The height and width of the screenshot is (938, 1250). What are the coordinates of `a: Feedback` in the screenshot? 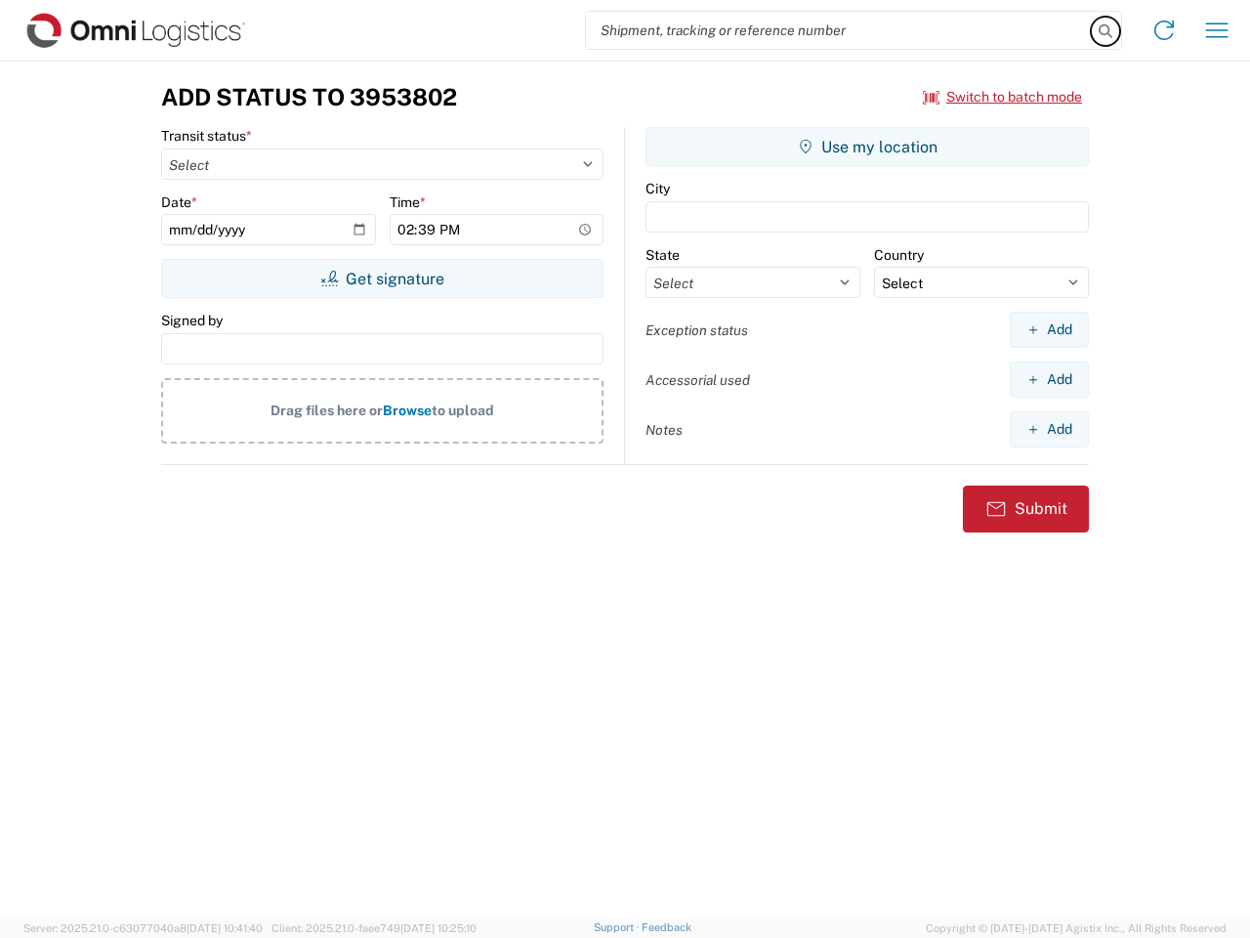 It's located at (666, 927).